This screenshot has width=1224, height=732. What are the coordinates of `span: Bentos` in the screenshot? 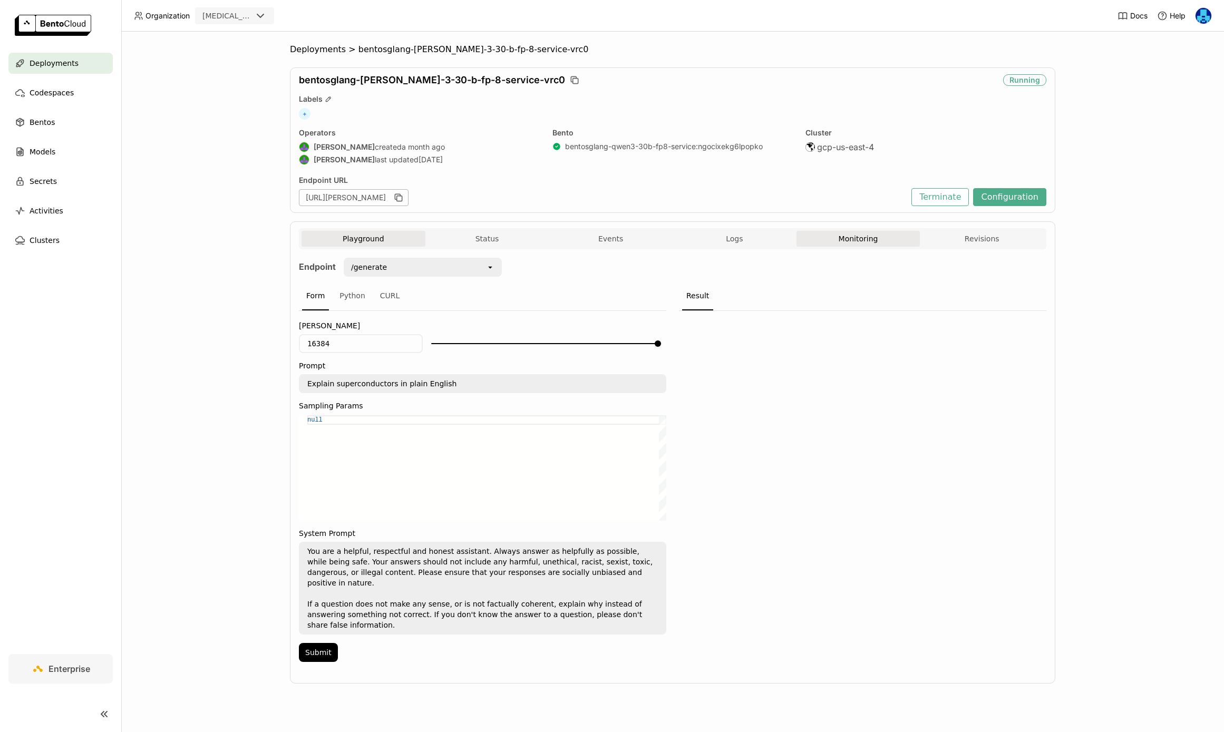 It's located at (42, 122).